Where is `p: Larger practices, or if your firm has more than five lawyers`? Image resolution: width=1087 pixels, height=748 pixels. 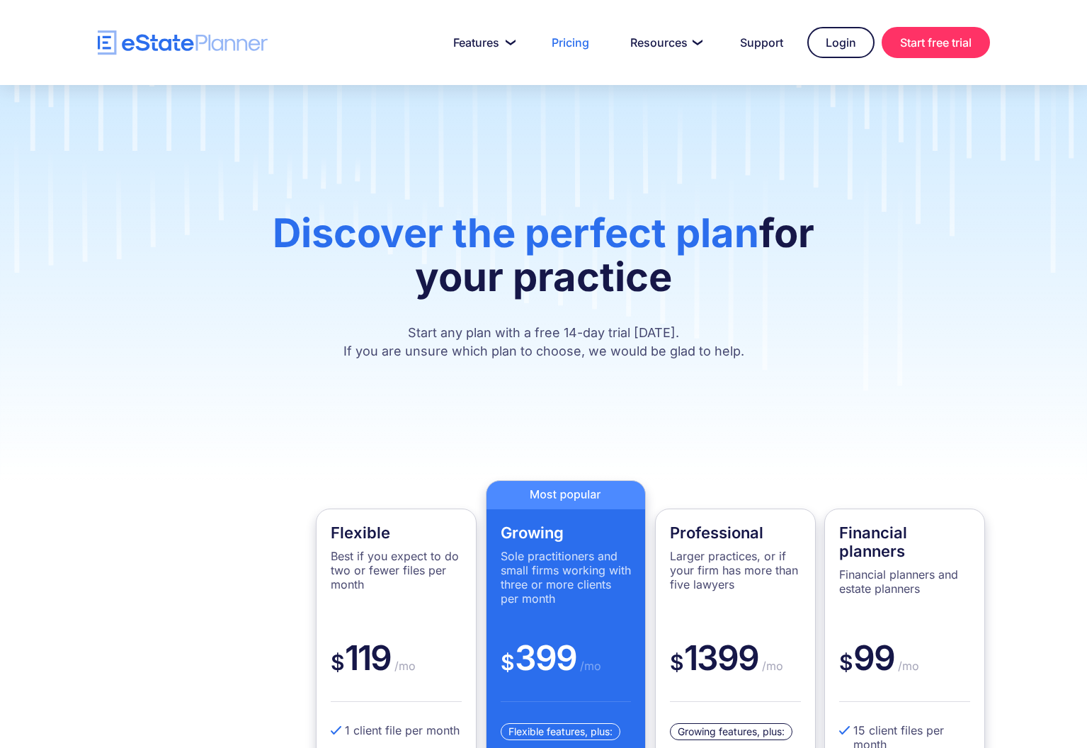
p: Larger practices, or if your firm has more than five lawyers is located at coordinates (735, 570).